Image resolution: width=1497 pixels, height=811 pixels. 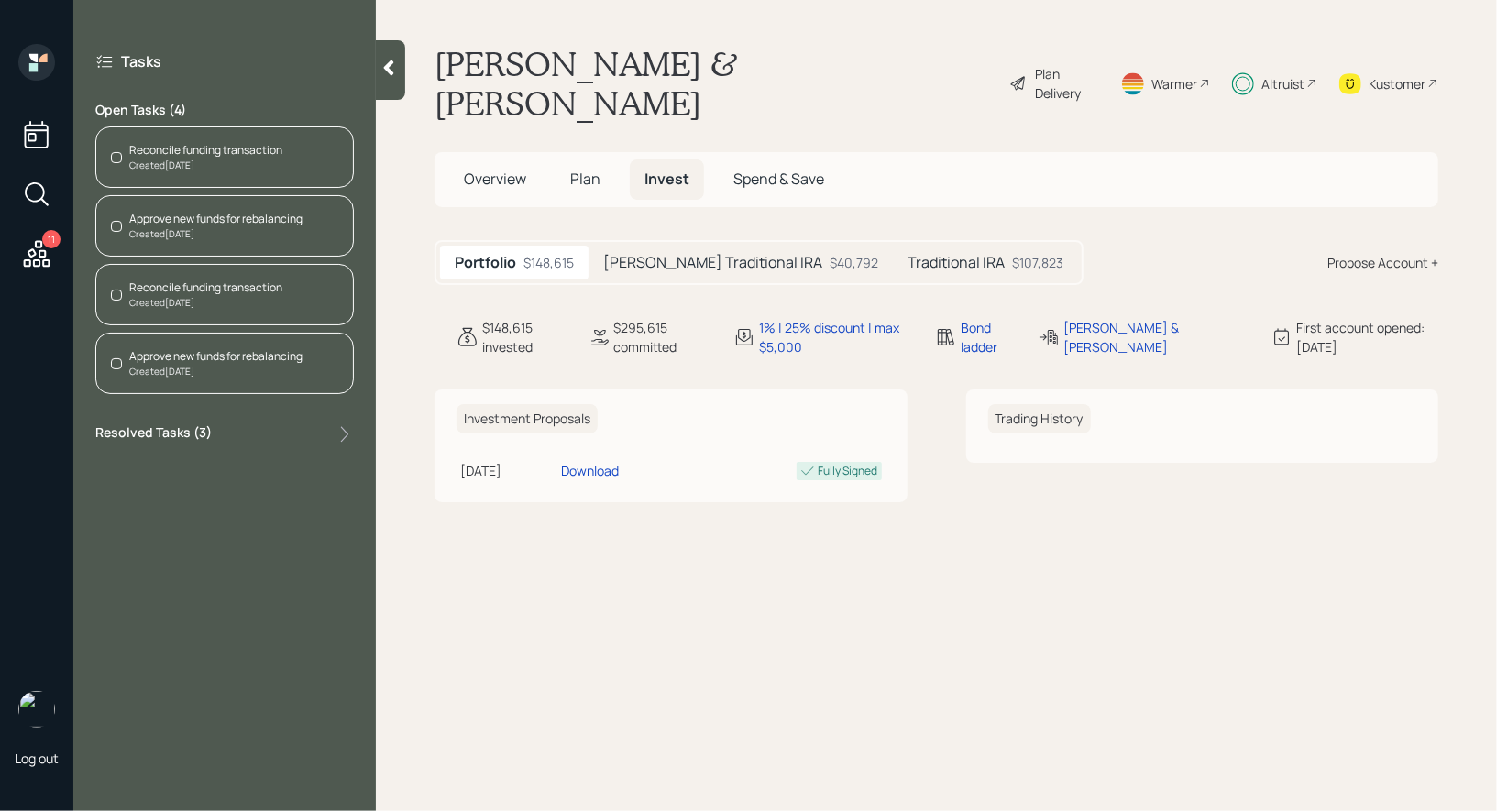 I want to click on div: Plan Delivery, so click(x=1067, y=83).